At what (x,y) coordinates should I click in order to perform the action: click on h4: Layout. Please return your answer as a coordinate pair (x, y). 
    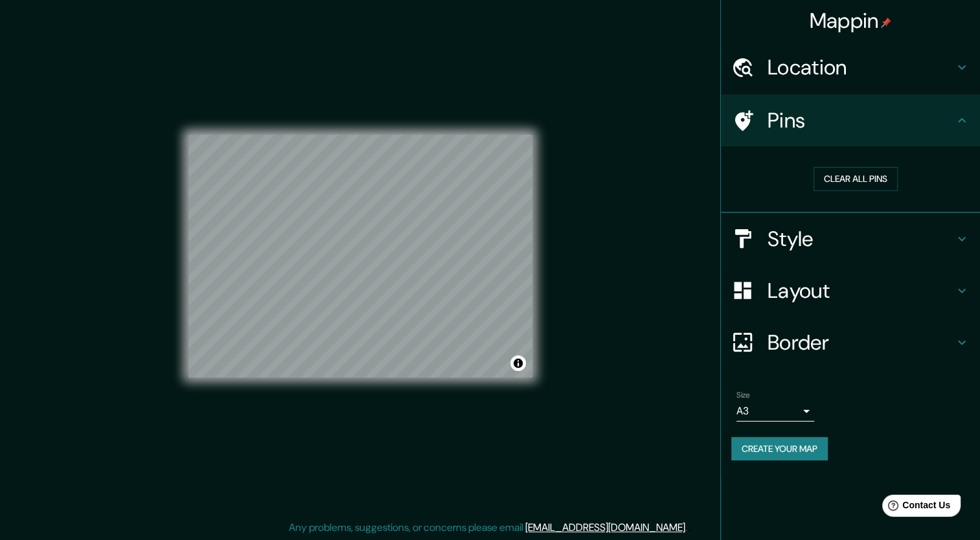
    Looking at the image, I should click on (861, 291).